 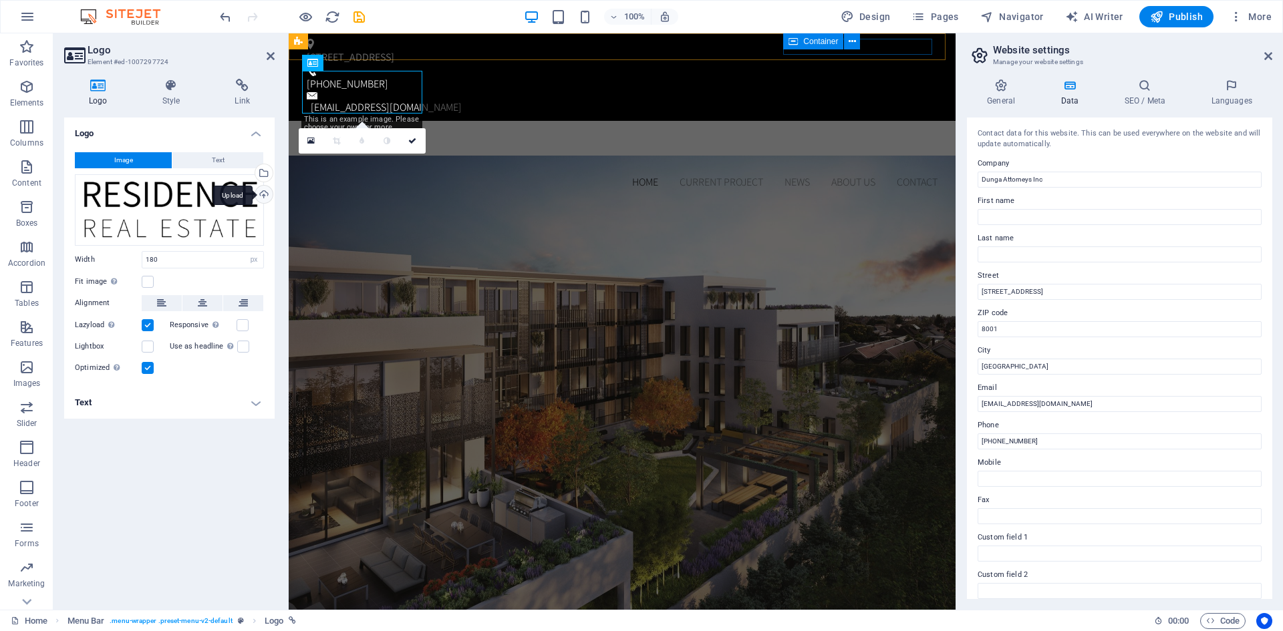 What do you see at coordinates (182, 621) in the screenshot?
I see `nav: breadcrumb` at bounding box center [182, 621].